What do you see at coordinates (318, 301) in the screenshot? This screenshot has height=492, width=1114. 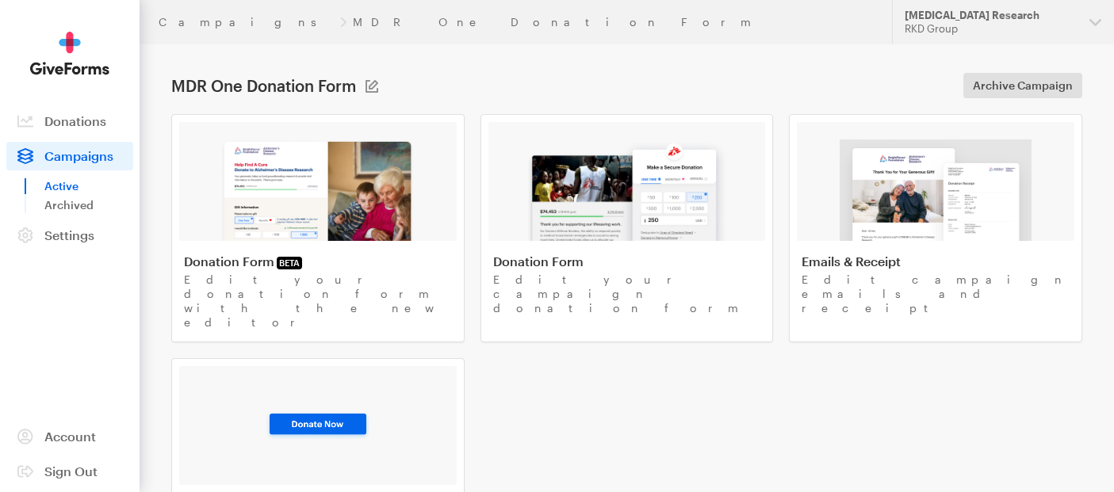 I see `p: Edit your donation form with the new editor` at bounding box center [318, 301].